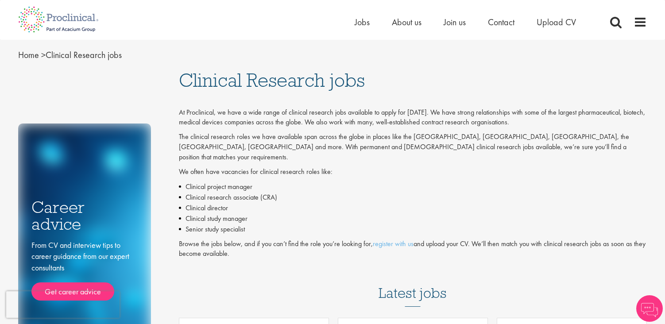 The height and width of the screenshot is (324, 665). What do you see at coordinates (413, 147) in the screenshot?
I see `p: The clinical research roles we have available span across the globe in places like the [GEOGRAPHI...` at bounding box center [413, 147].